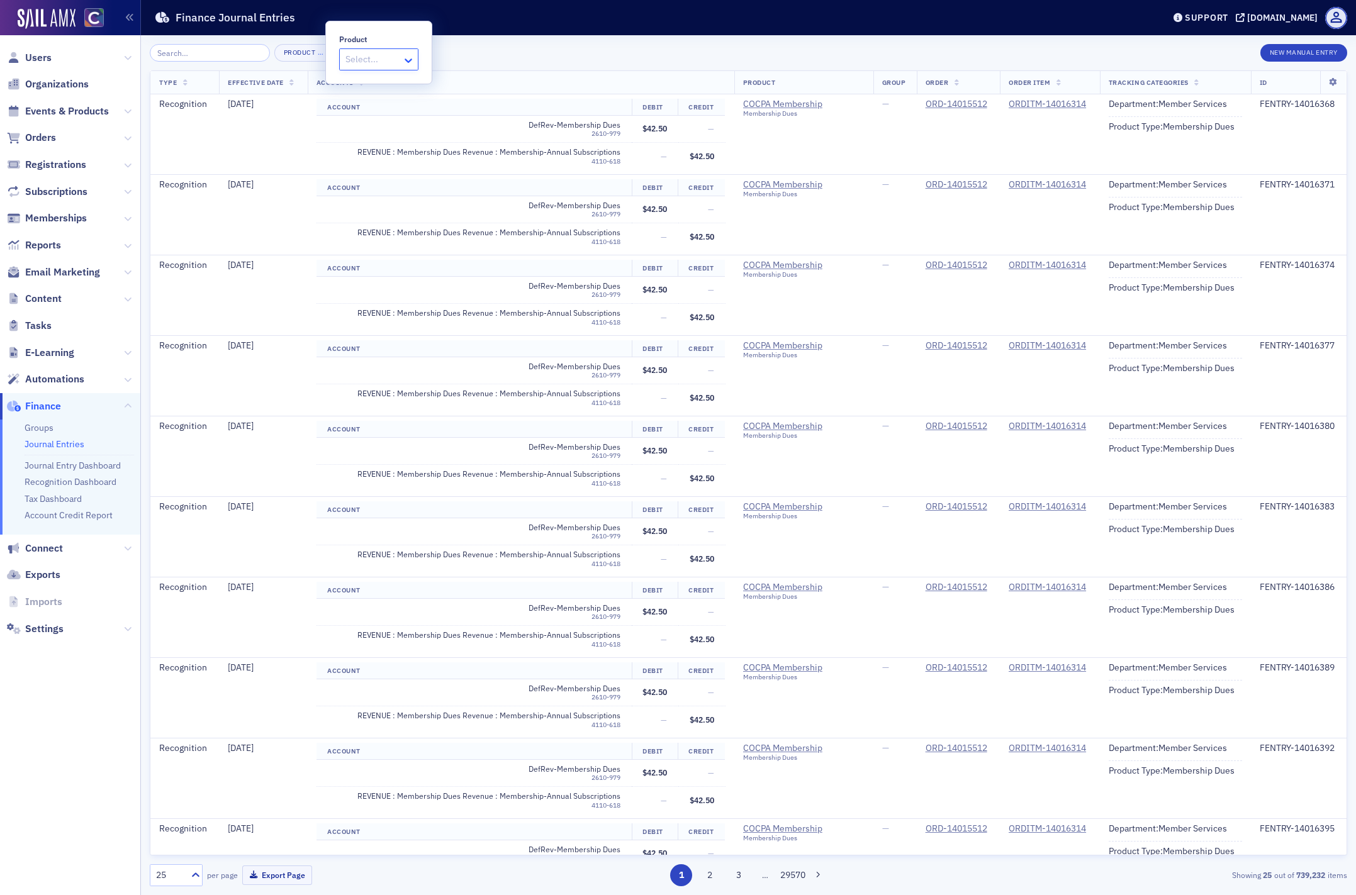 The image size is (1356, 895). I want to click on a: Users, so click(29, 58).